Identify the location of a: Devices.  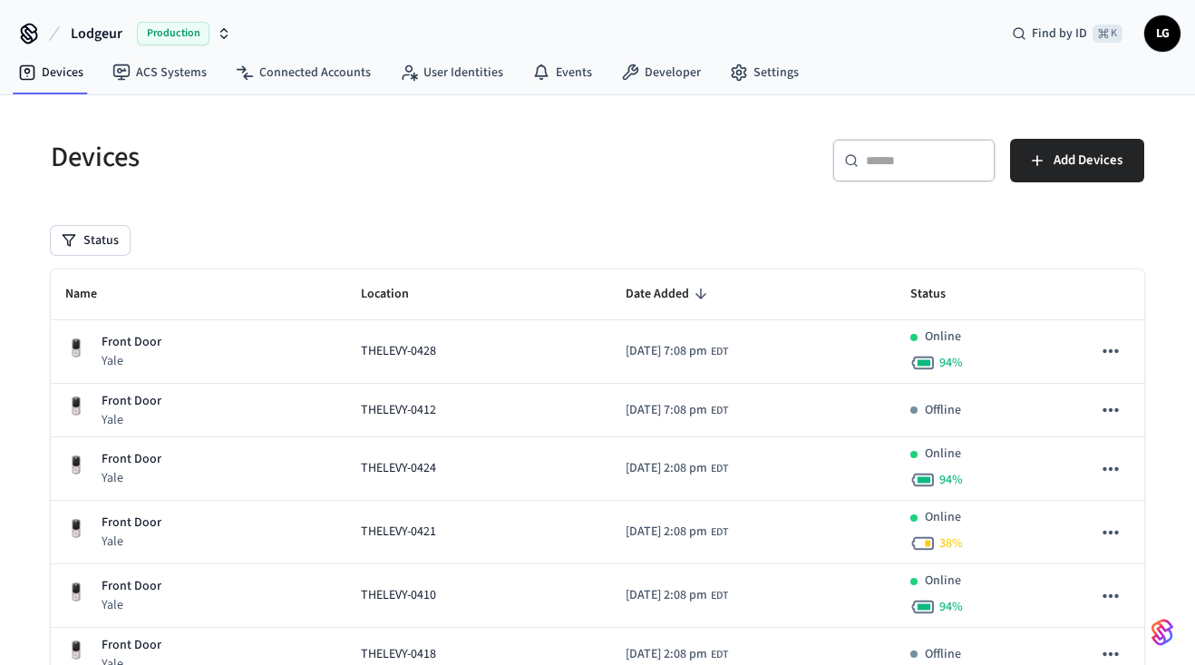
(51, 73).